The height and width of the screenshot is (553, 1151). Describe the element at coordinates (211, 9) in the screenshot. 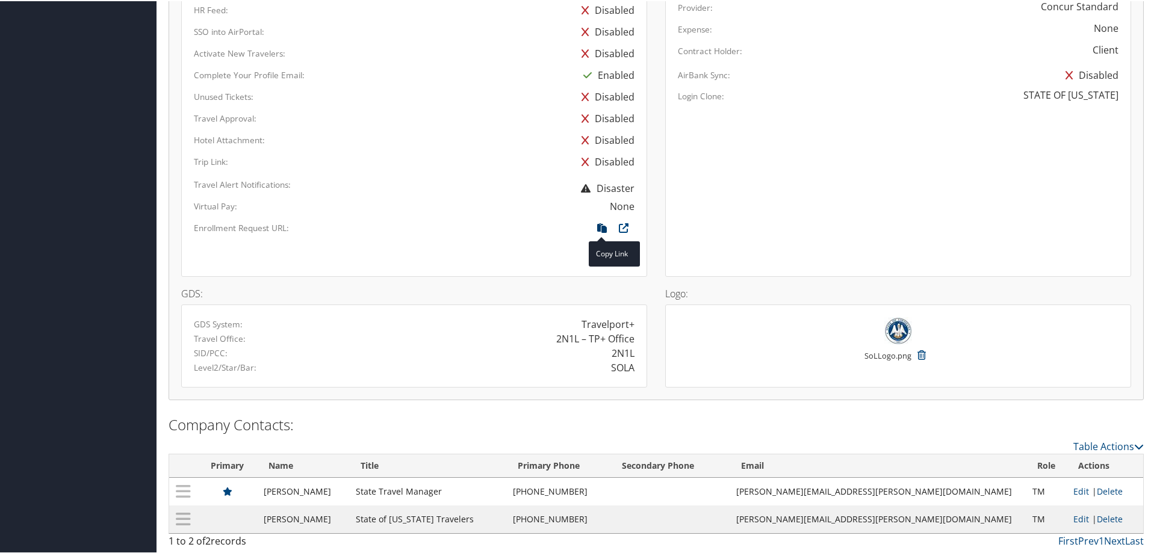

I see `label: HR Feed:` at that location.